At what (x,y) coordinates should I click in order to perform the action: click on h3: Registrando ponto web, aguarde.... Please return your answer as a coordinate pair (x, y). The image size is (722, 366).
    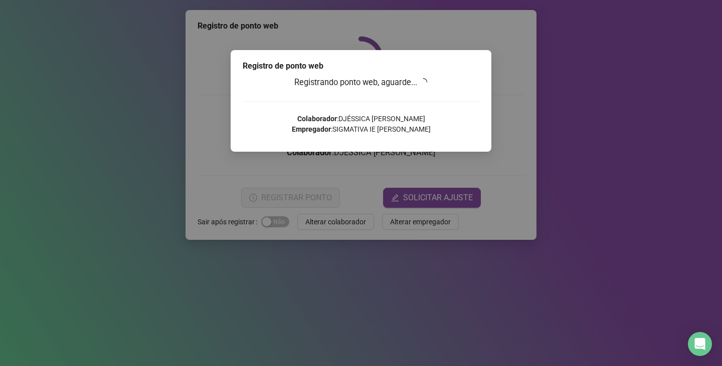
    Looking at the image, I should click on (361, 83).